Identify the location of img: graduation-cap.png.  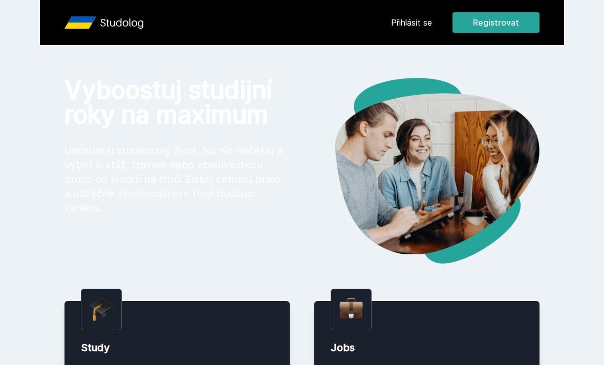
(101, 309).